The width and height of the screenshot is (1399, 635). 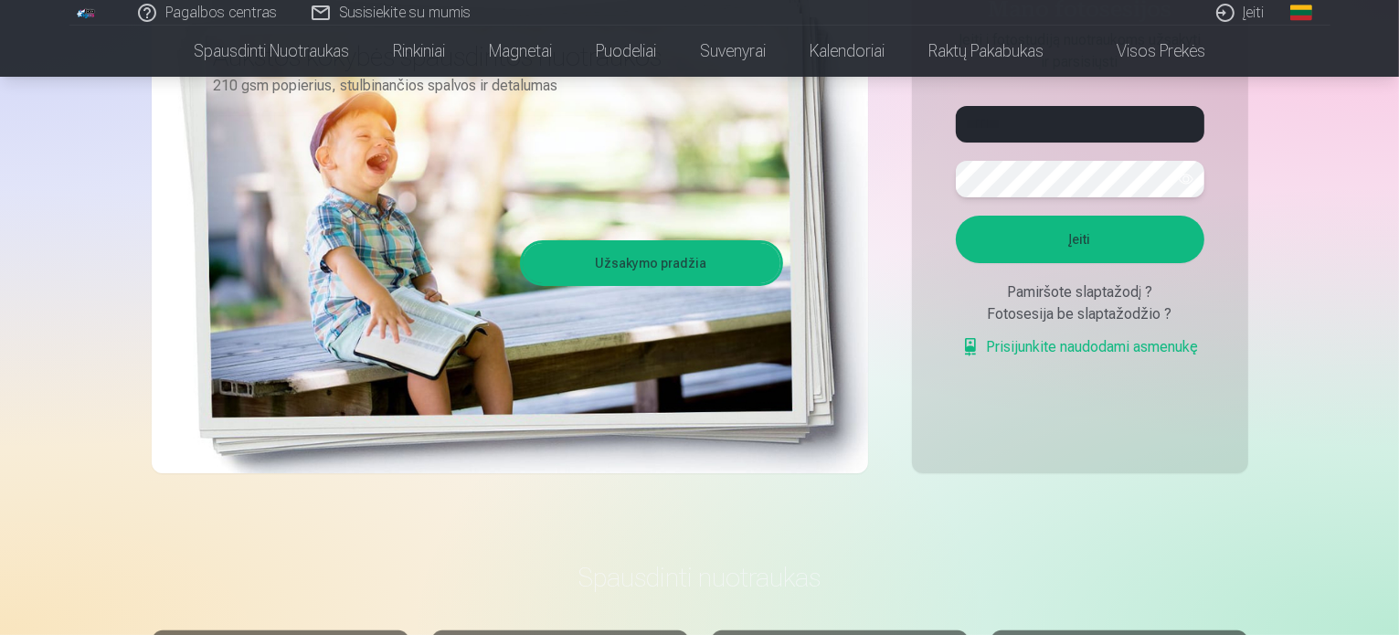 What do you see at coordinates (1146, 51) in the screenshot?
I see `a: Visos prekės` at bounding box center [1146, 51].